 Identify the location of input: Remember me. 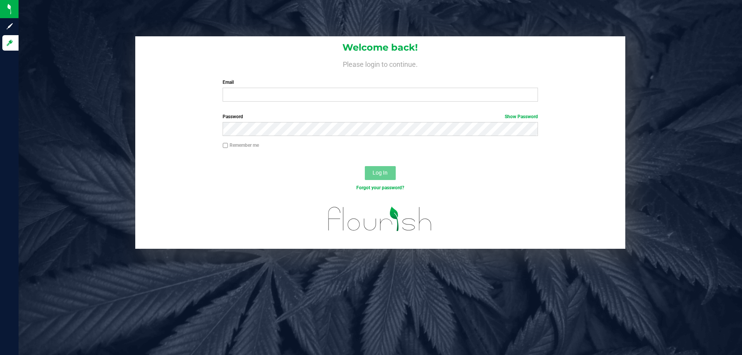
(225, 146).